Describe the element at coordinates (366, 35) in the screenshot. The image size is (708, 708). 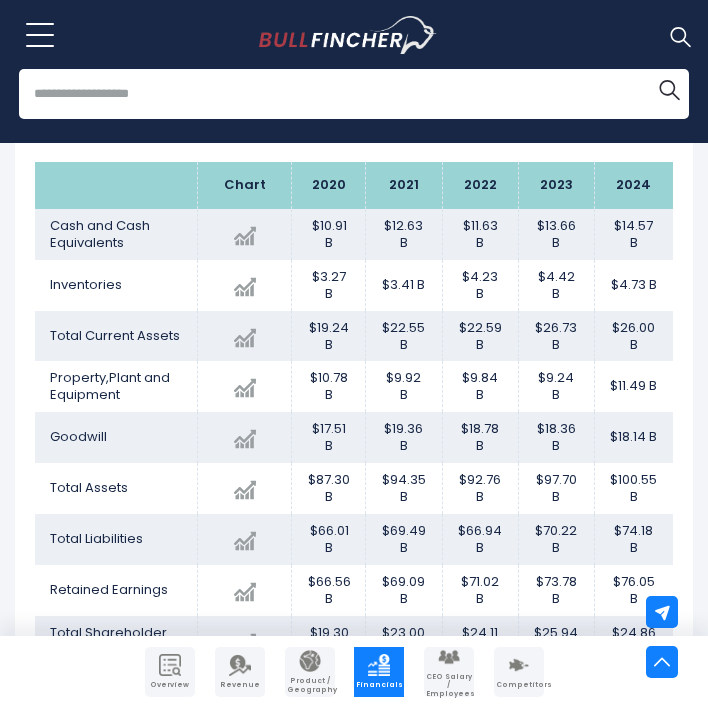
I see `a: Go to homepage` at that location.